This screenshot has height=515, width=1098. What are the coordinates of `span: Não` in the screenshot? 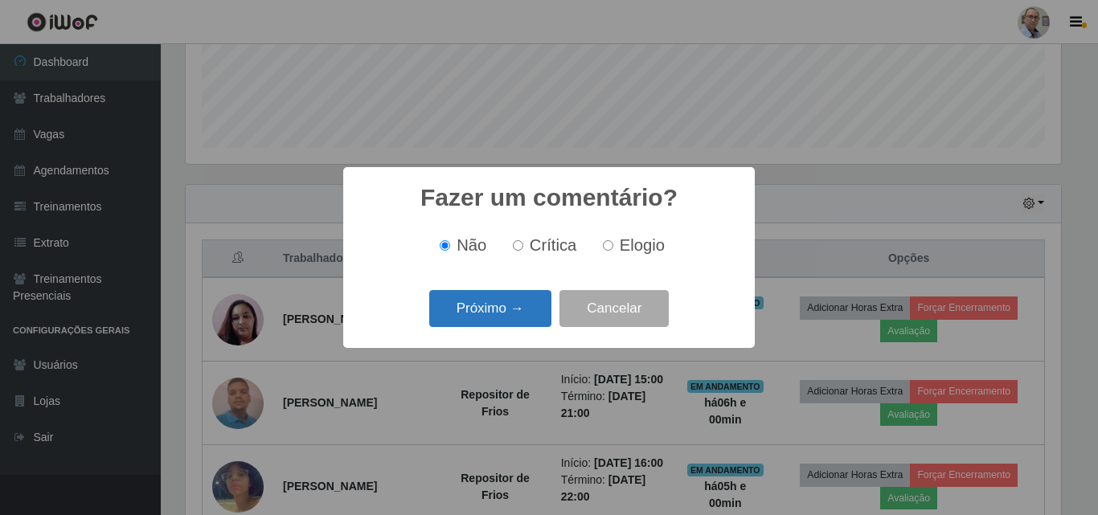 It's located at (471, 245).